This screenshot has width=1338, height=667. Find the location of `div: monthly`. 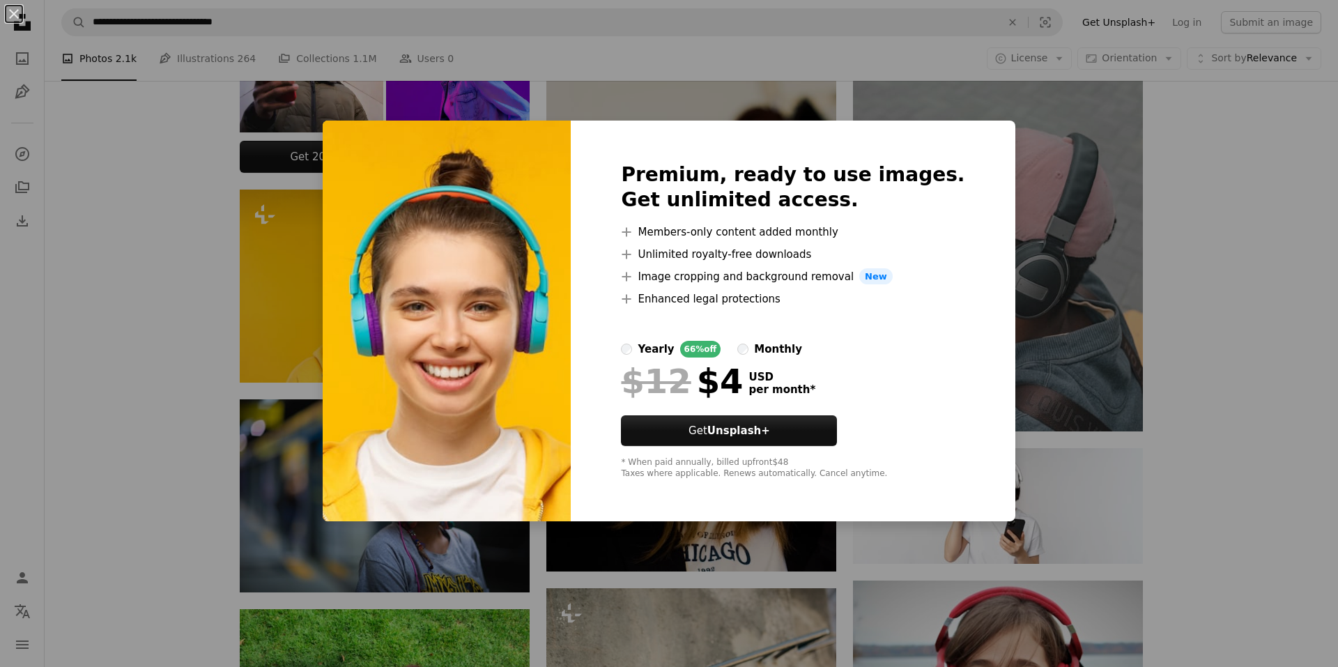

div: monthly is located at coordinates (778, 349).